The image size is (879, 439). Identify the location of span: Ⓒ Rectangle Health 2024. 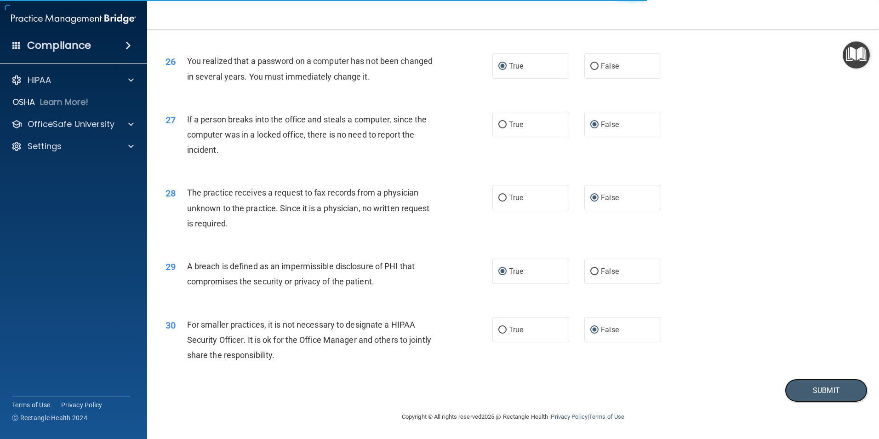
(50, 418).